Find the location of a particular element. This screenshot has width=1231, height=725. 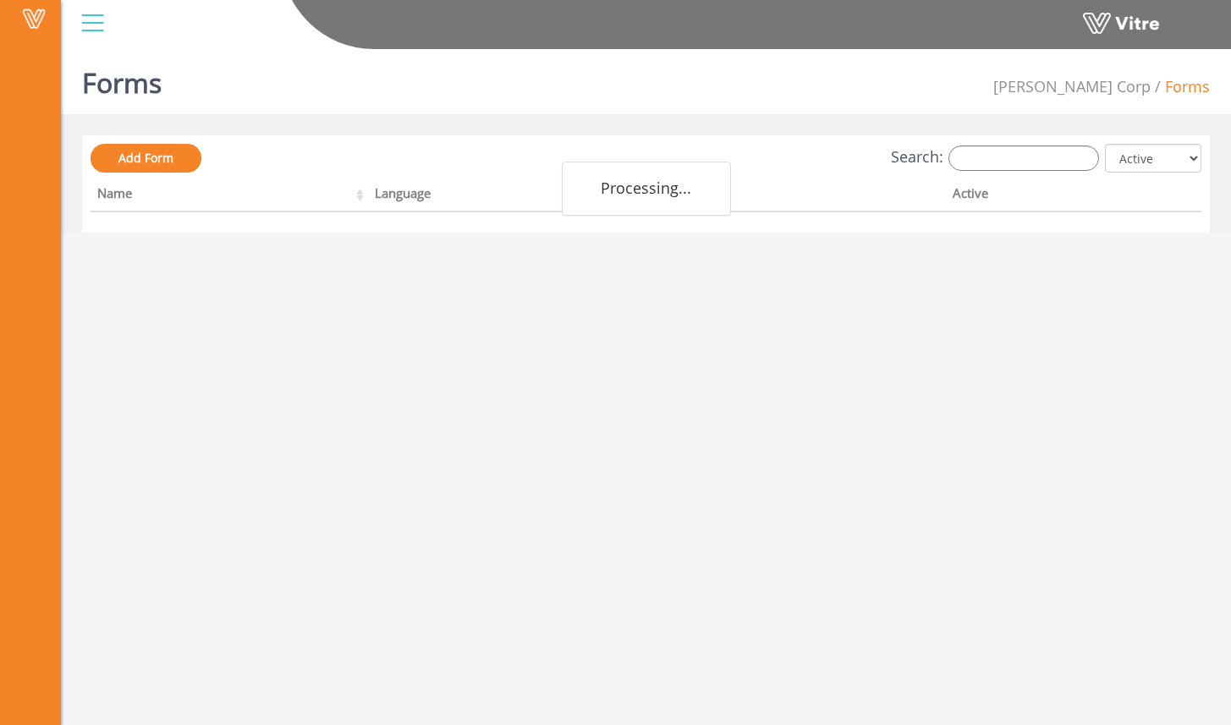

th: Language is located at coordinates (513, 196).